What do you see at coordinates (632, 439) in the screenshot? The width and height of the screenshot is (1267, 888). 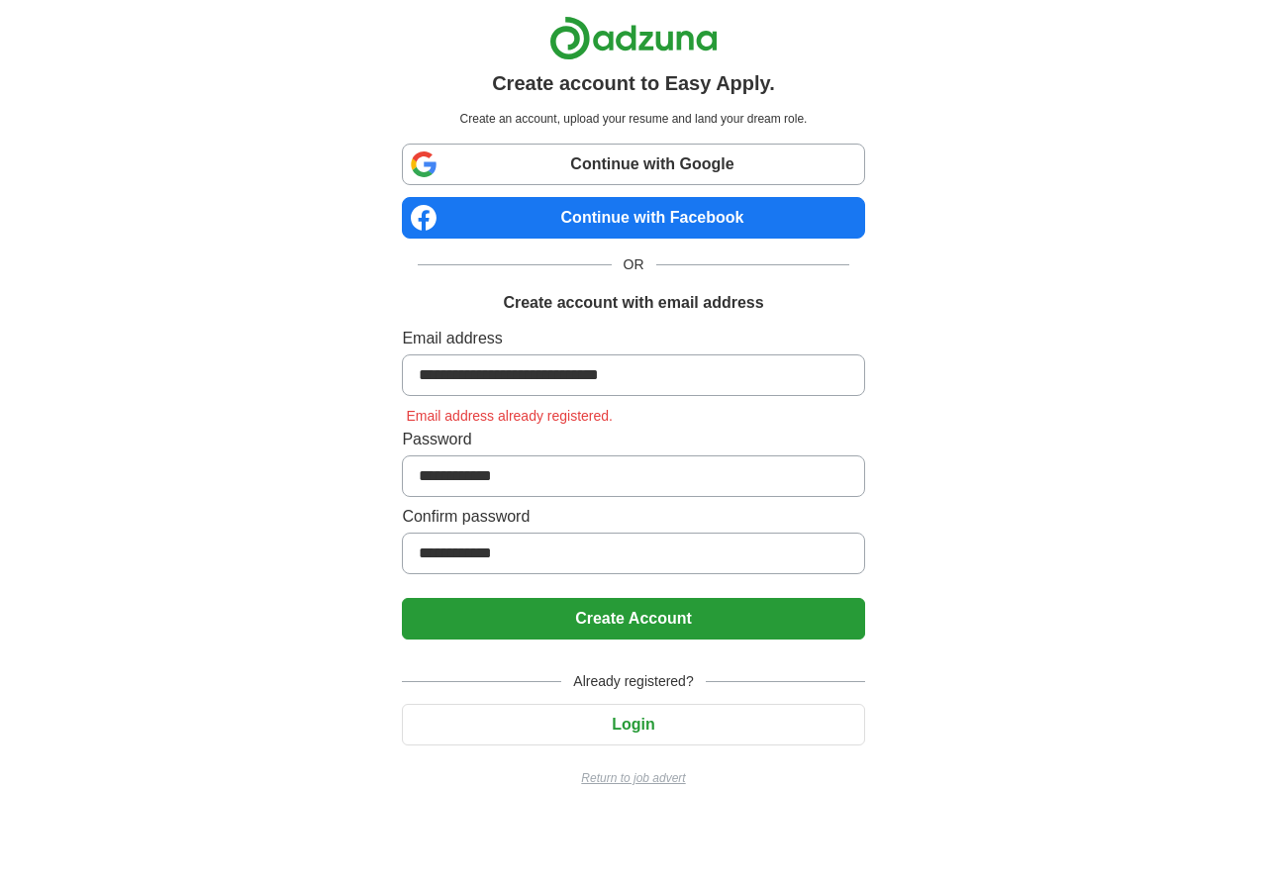 I see `label: Password` at bounding box center [632, 439].